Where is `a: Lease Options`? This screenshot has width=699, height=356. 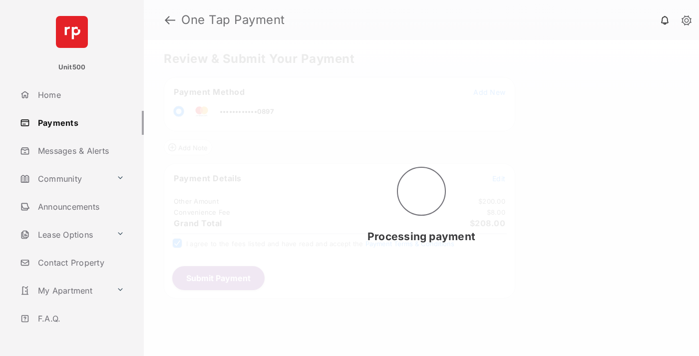 a: Lease Options is located at coordinates (64, 235).